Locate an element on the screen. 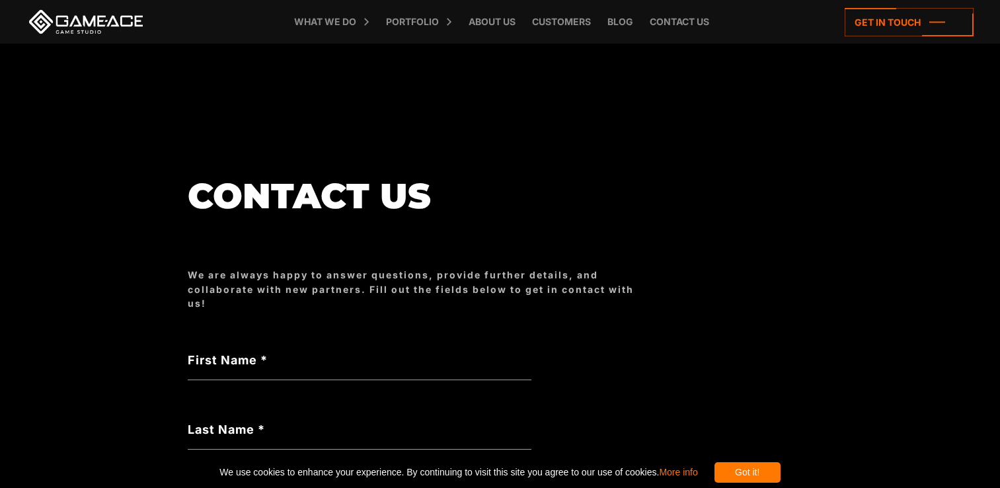 Image resolution: width=1000 pixels, height=488 pixels. h1: Contact us is located at coordinates (419, 196).